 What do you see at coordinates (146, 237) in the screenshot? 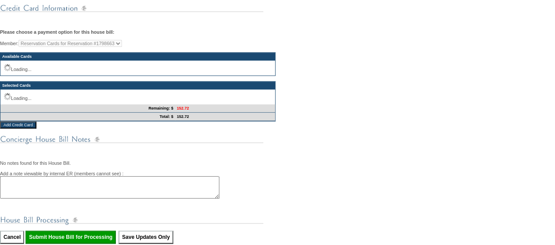
I see `input: Save Updates Only` at bounding box center [146, 237].